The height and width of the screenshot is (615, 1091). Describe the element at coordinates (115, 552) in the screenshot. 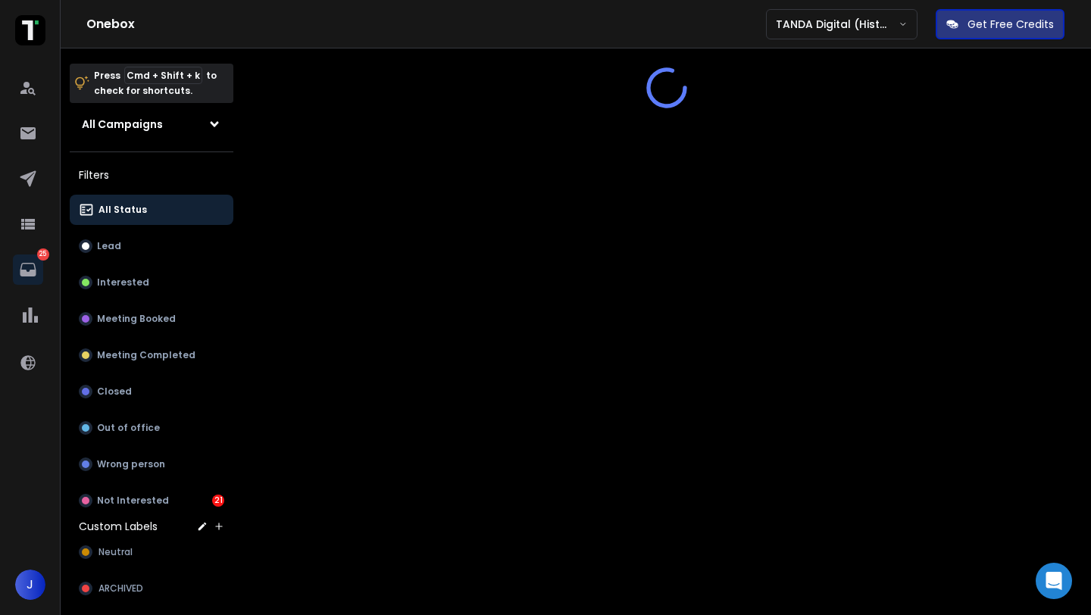

I see `span: Neutral` at that location.